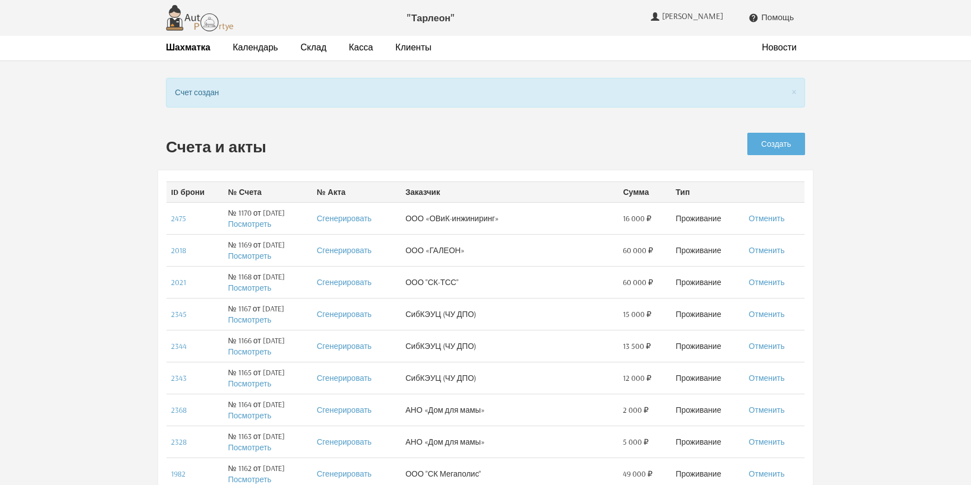 This screenshot has width=971, height=485. What do you see at coordinates (509, 218) in the screenshot?
I see `td: ООО «ОВиК-инжиниринг»` at bounding box center [509, 218].